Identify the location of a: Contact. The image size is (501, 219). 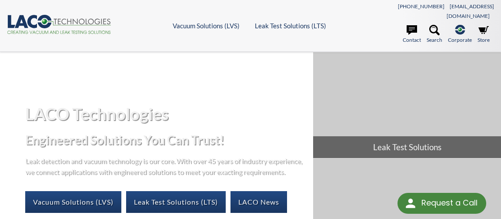
(411, 34).